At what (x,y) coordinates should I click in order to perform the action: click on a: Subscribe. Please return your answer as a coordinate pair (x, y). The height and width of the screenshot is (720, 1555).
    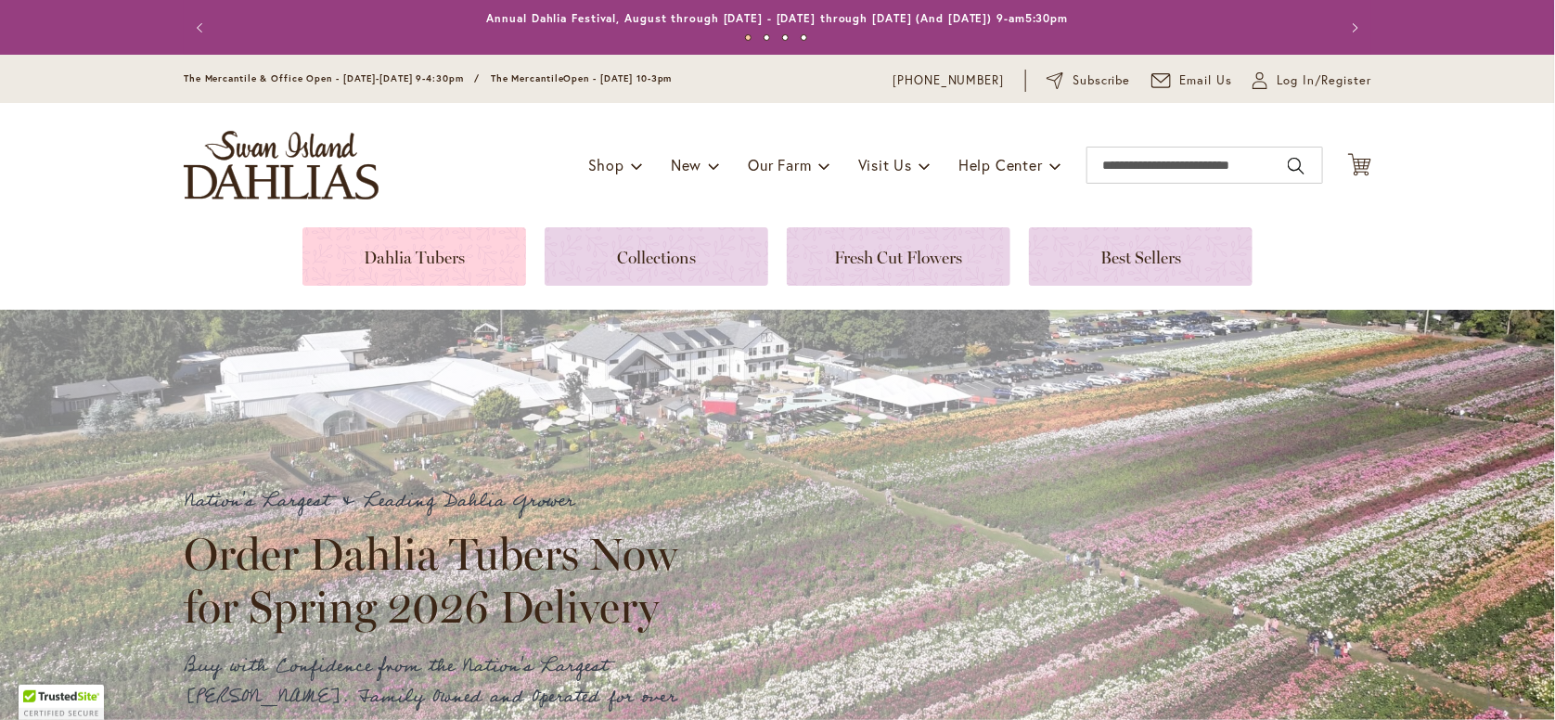
    Looking at the image, I should click on (1088, 81).